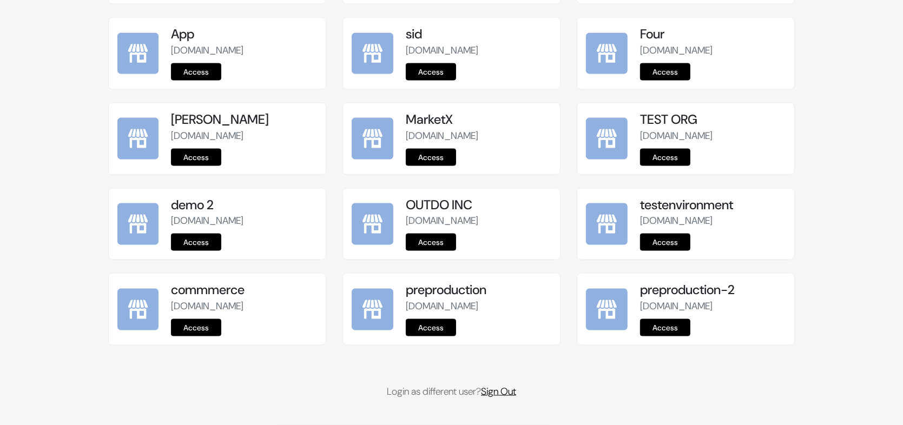  What do you see at coordinates (478, 34) in the screenshot?
I see `h5: sid` at bounding box center [478, 34].